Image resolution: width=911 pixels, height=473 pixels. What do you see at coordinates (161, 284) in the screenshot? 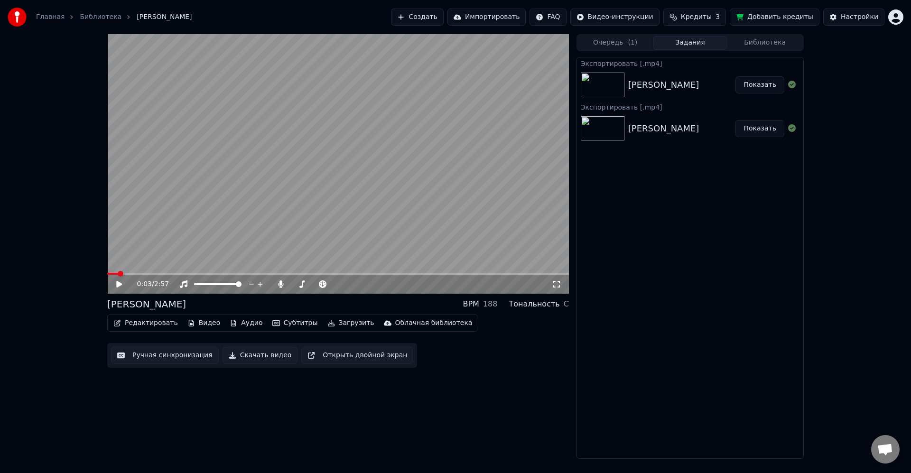
I see `span: 2:57` at bounding box center [161, 284].